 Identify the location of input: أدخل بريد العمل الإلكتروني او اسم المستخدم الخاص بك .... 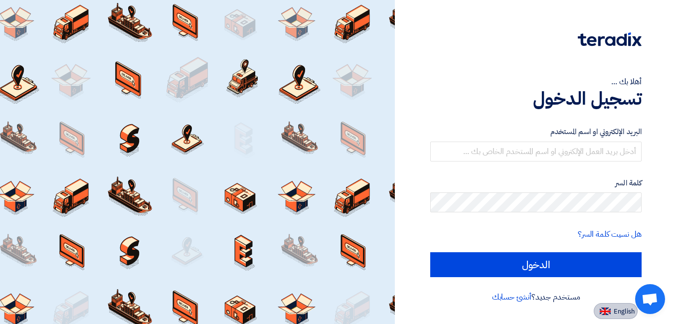
(536, 152).